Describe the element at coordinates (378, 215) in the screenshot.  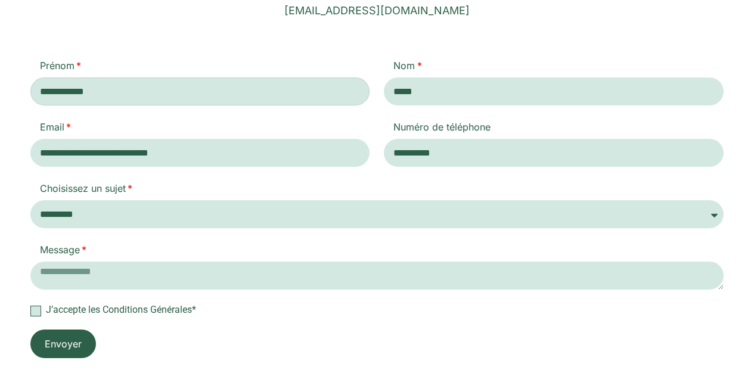
I see `form: Contact Form` at that location.